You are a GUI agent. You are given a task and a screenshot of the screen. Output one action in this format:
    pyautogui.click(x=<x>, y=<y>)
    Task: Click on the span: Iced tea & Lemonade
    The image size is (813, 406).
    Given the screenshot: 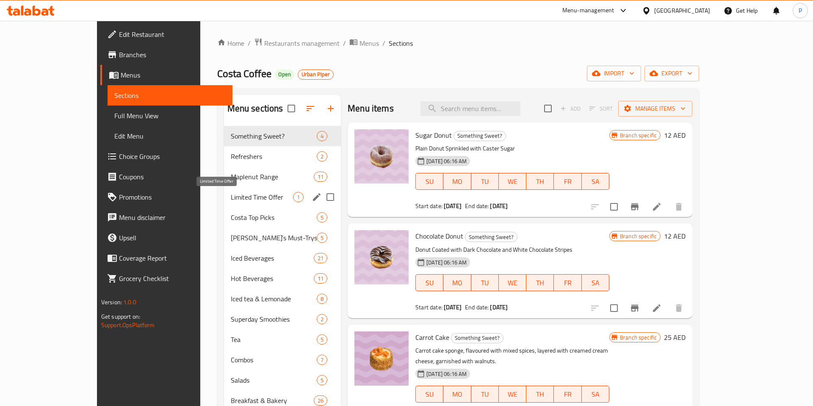 What is the action you would take?
    pyautogui.click(x=274, y=299)
    